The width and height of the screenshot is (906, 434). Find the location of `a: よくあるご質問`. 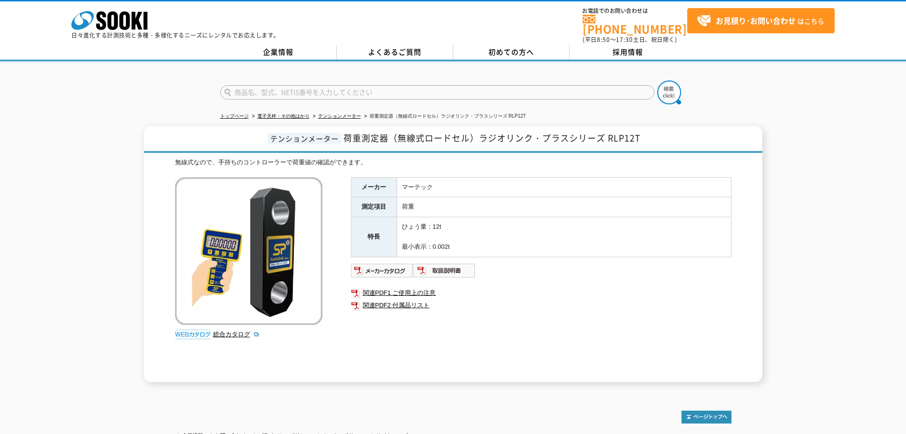

a: よくあるご質問 is located at coordinates (395, 52).